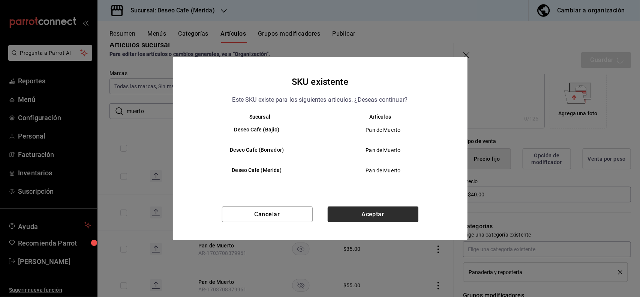 The image size is (640, 297). Describe the element at coordinates (320, 100) in the screenshot. I see `p: Este SKU existe para los siguientes articulos. ¿Deseas continuar?` at that location.